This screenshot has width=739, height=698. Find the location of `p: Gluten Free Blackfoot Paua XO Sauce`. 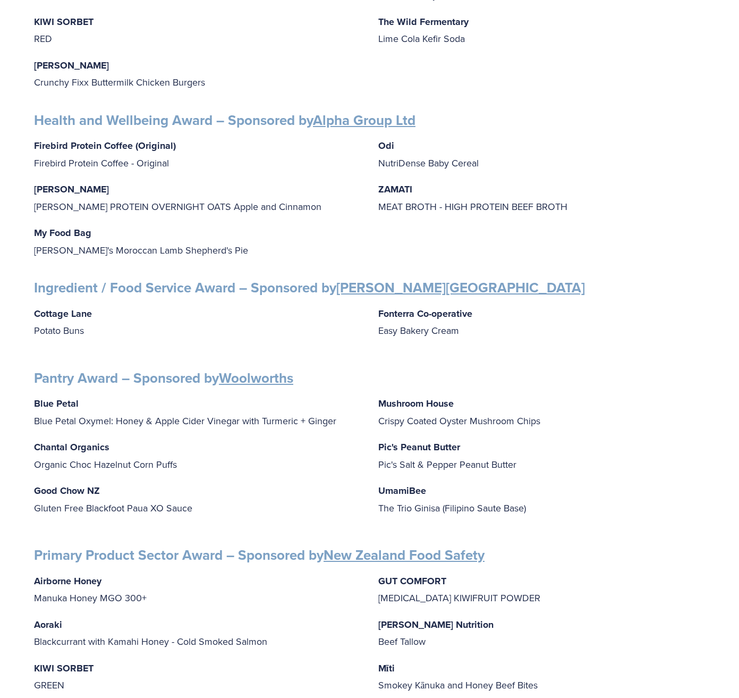

p: Gluten Free Blackfoot Paua XO Sauce is located at coordinates (198, 499).